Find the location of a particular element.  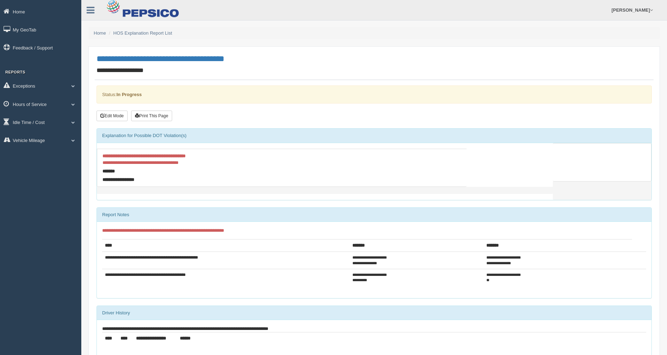

div: Report Notes is located at coordinates (374, 215).